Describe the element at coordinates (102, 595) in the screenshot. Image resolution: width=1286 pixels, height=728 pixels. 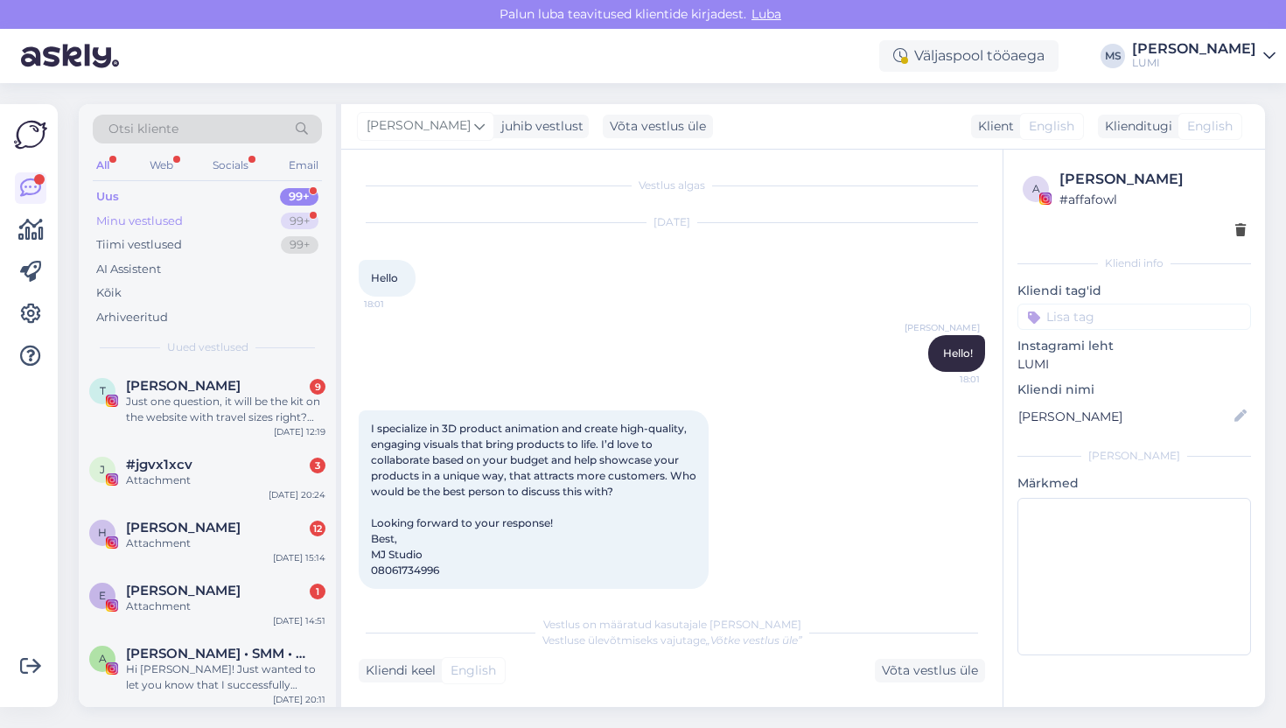
I see `span: E` at that location.